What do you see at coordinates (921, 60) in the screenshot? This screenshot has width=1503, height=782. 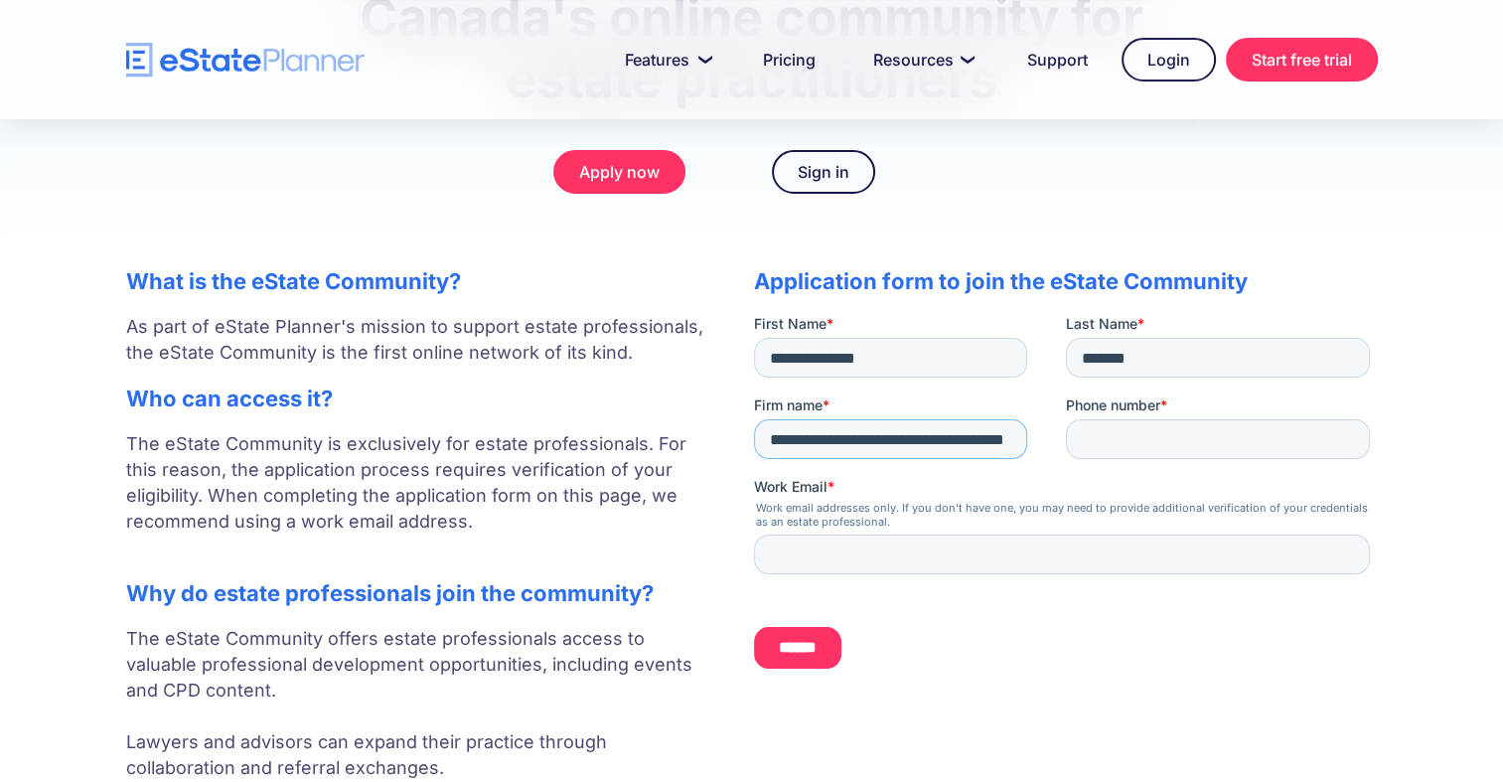 I see `a: Resources` at bounding box center [921, 60].